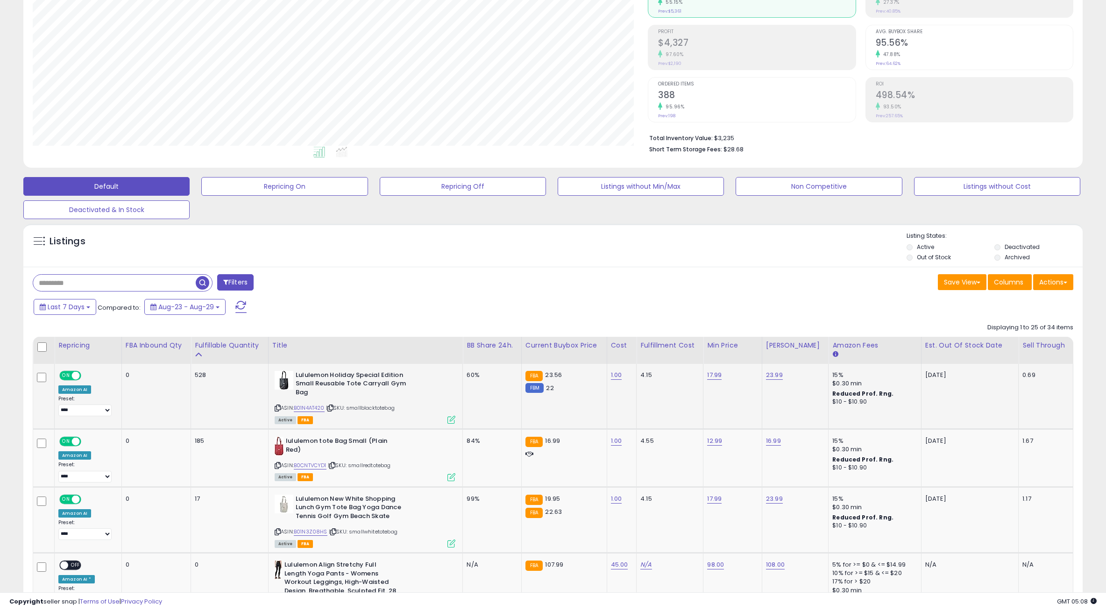 The height and width of the screenshot is (611, 1106). Describe the element at coordinates (85, 601) in the screenshot. I see `div: seller snap | |` at that location.